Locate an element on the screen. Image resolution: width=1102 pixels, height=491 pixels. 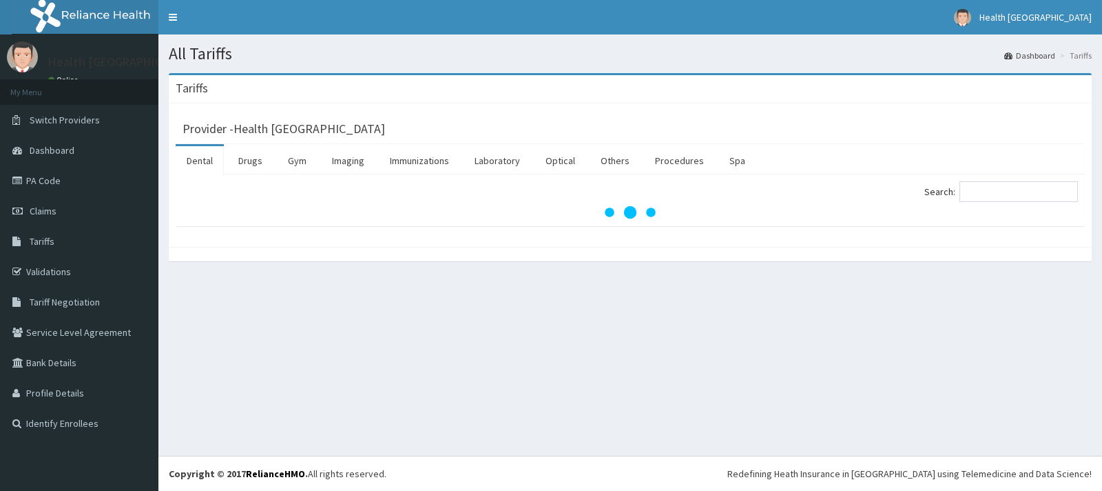
a: Online is located at coordinates (65, 80).